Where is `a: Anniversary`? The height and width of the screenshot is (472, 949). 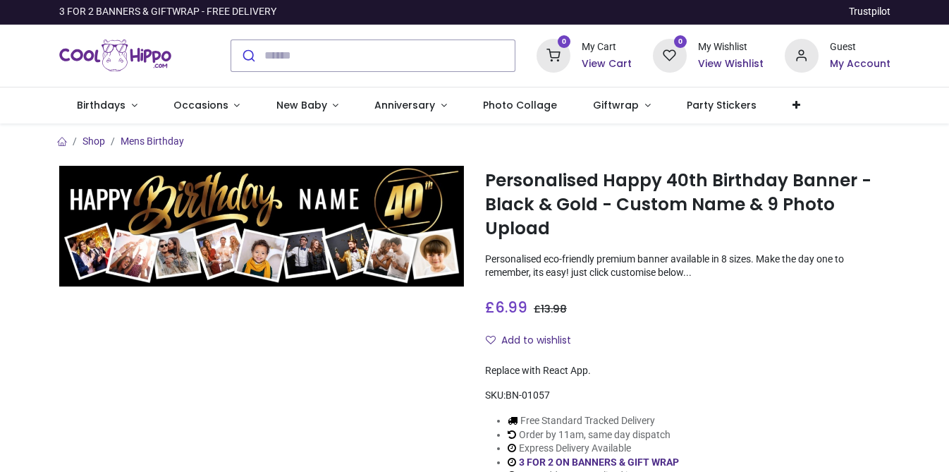 a: Anniversary is located at coordinates (411, 106).